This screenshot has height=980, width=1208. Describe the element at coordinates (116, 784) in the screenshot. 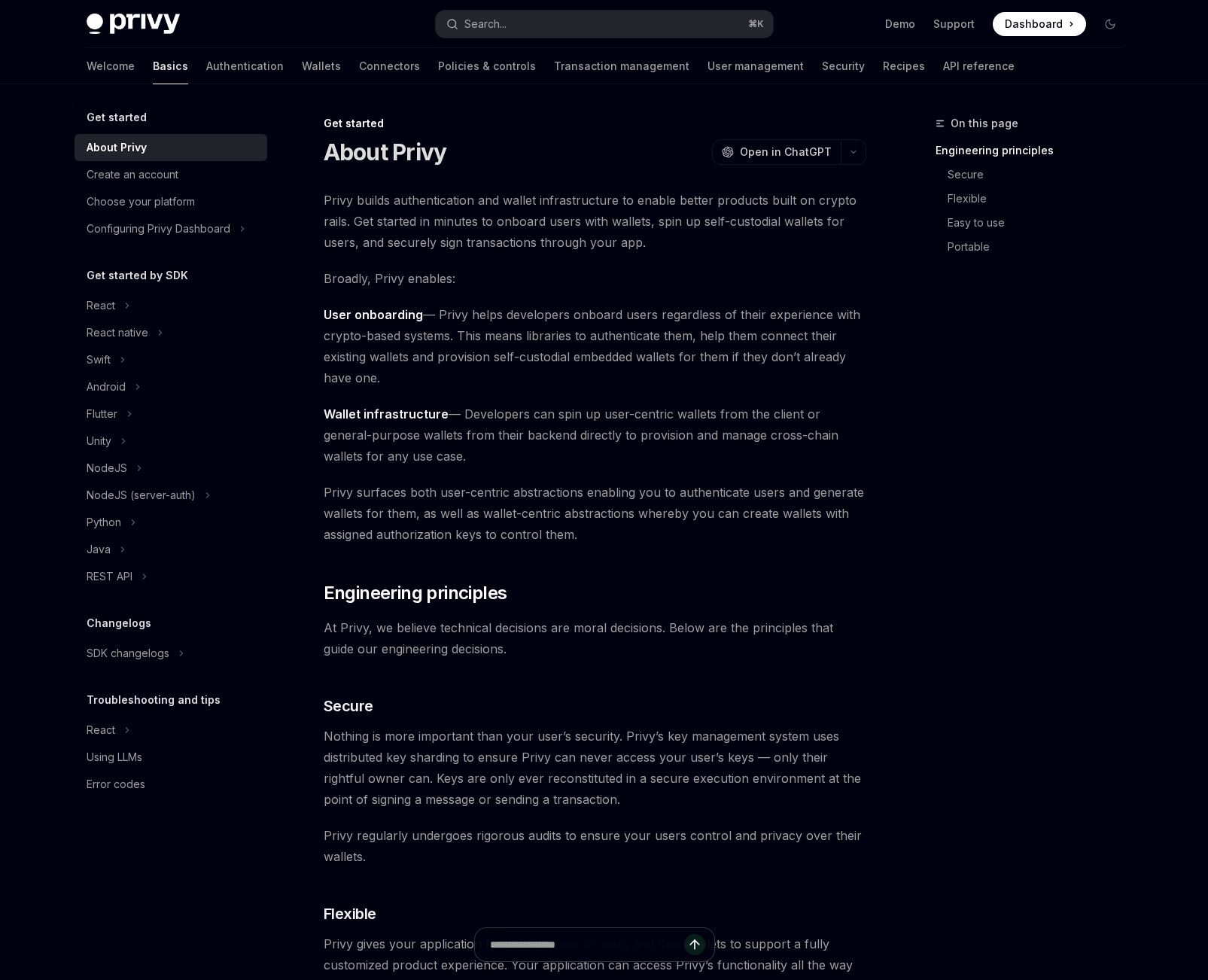

I see `div: Error codes` at that location.